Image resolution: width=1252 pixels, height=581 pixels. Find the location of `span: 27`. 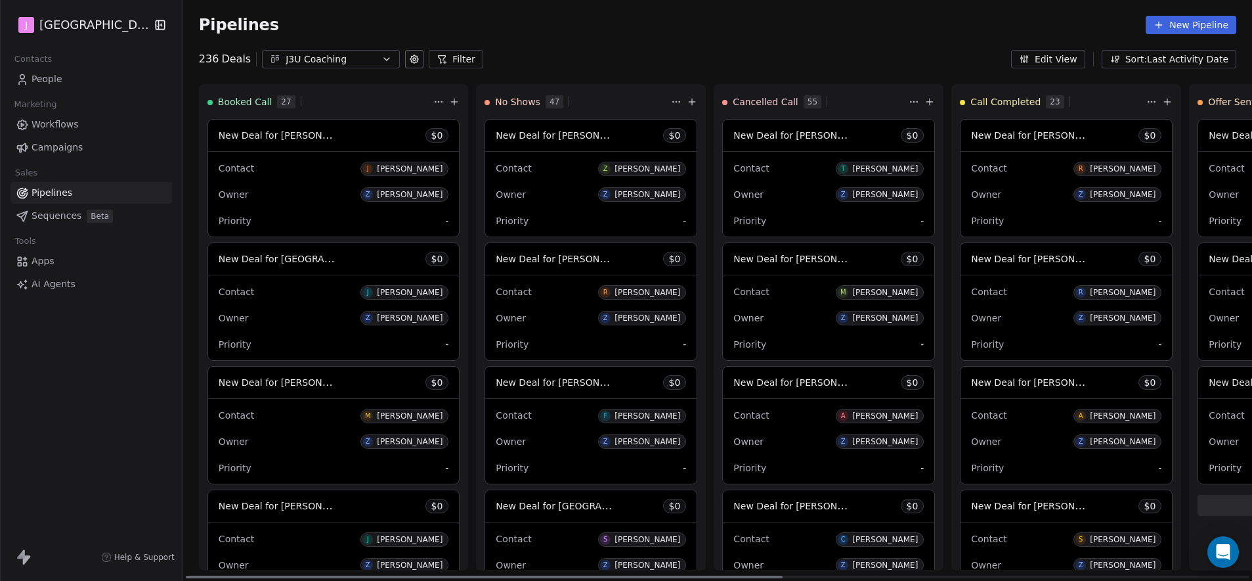

span: 27 is located at coordinates (286, 102).